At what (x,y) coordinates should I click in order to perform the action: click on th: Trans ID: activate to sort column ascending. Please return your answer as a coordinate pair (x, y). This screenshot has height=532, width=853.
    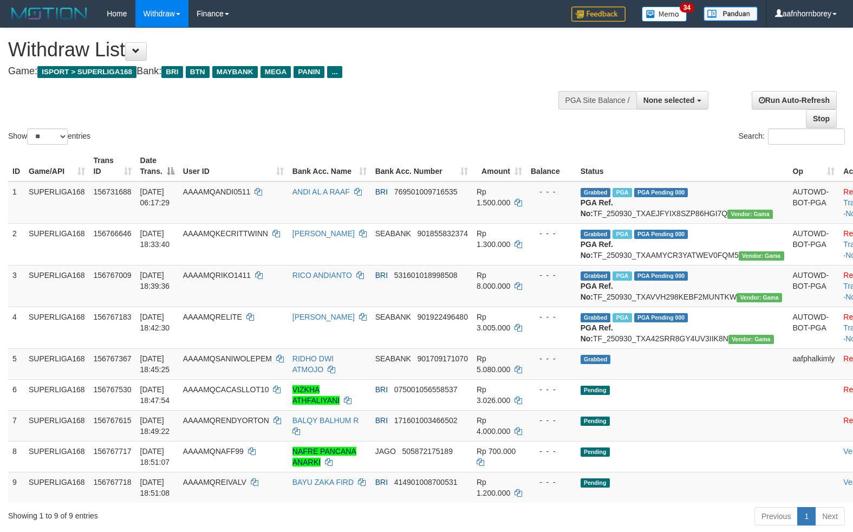
    Looking at the image, I should click on (113, 166).